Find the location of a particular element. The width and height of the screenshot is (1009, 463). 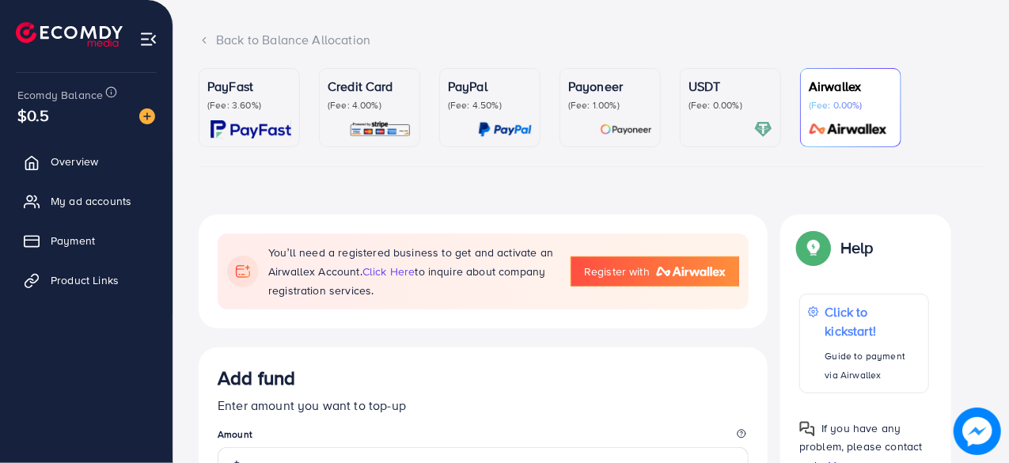

a: logo is located at coordinates (69, 34).